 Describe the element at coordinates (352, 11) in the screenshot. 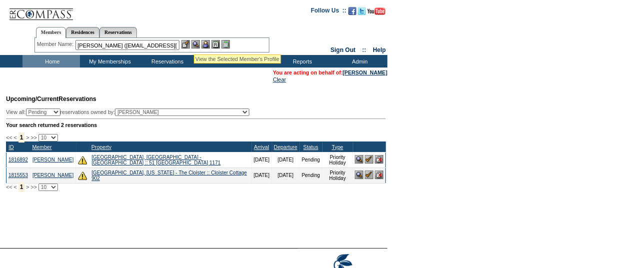

I see `img: Become our fan on Facebook` at that location.